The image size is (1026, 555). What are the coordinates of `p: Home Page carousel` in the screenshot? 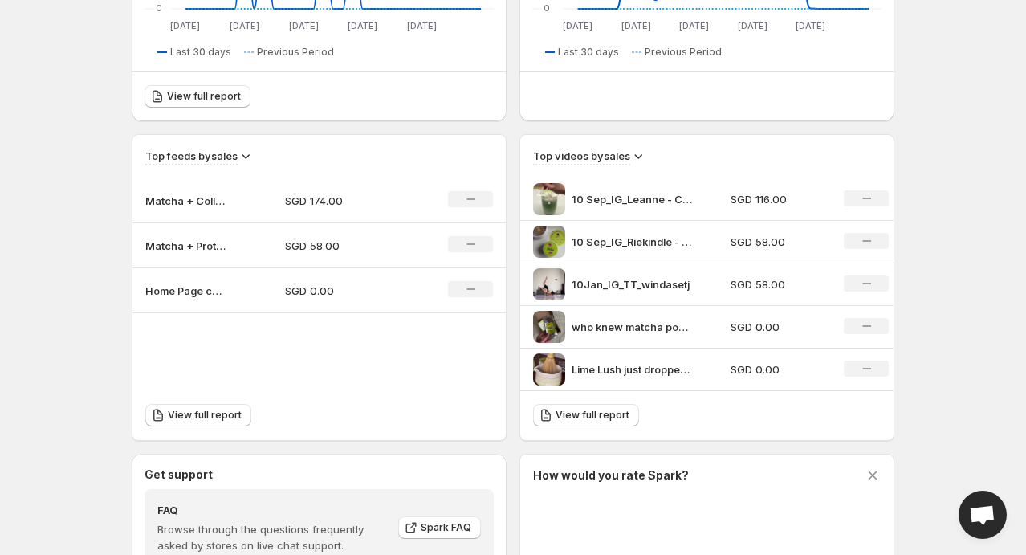 It's located at (186, 291).